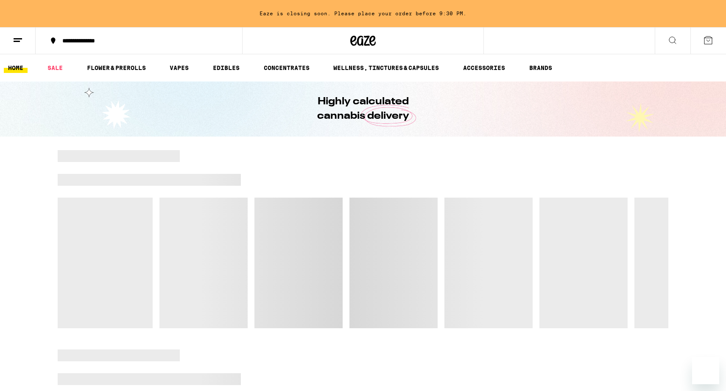 The image size is (726, 391). What do you see at coordinates (16, 68) in the screenshot?
I see `a: HOME` at bounding box center [16, 68].